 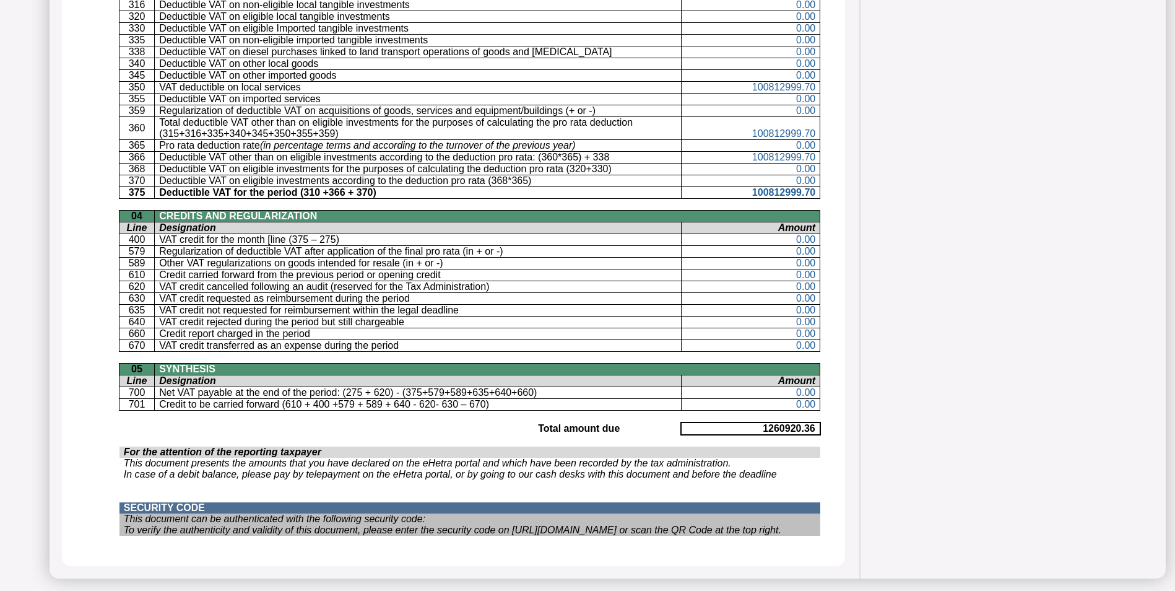 I want to click on 1260920.36, so click(x=789, y=428).